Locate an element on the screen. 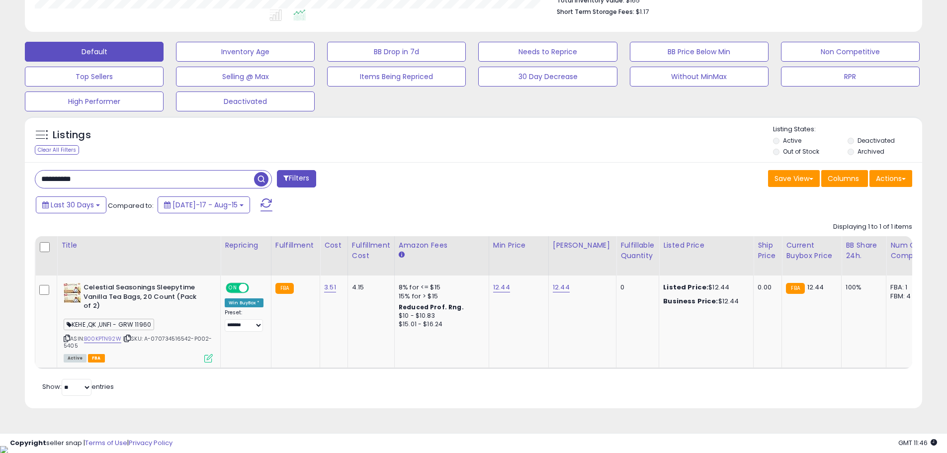  div: Title is located at coordinates (139, 245).